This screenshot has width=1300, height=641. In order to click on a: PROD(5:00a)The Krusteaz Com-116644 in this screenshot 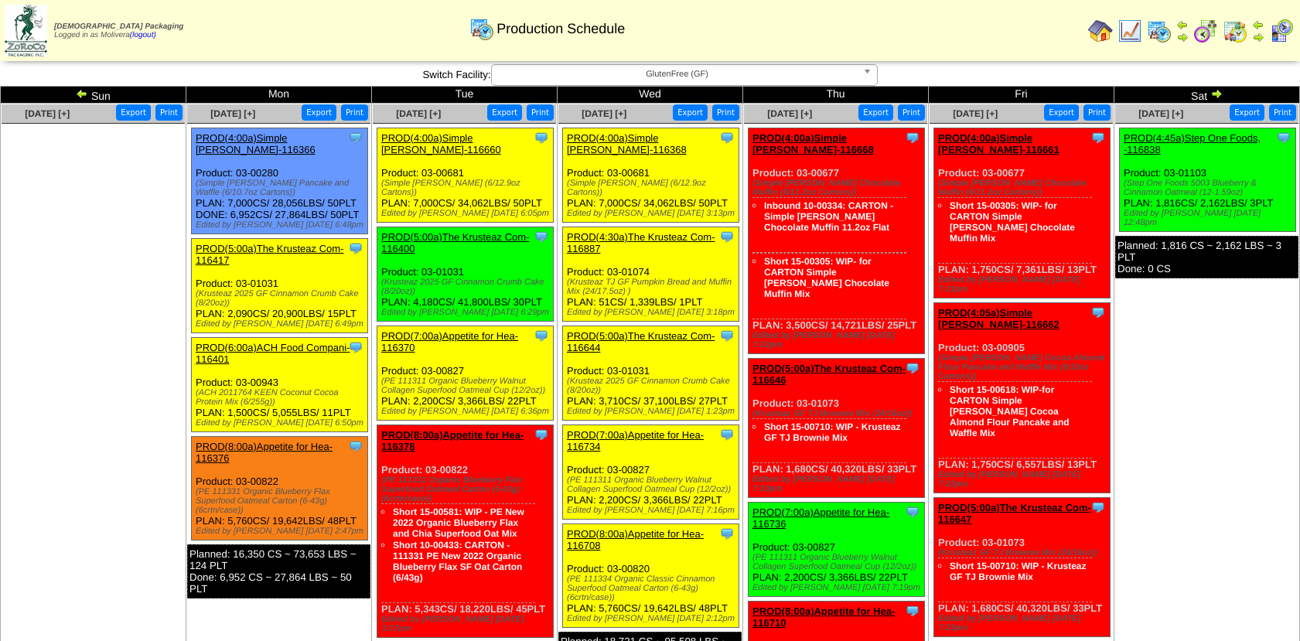, I will do `click(640, 342)`.